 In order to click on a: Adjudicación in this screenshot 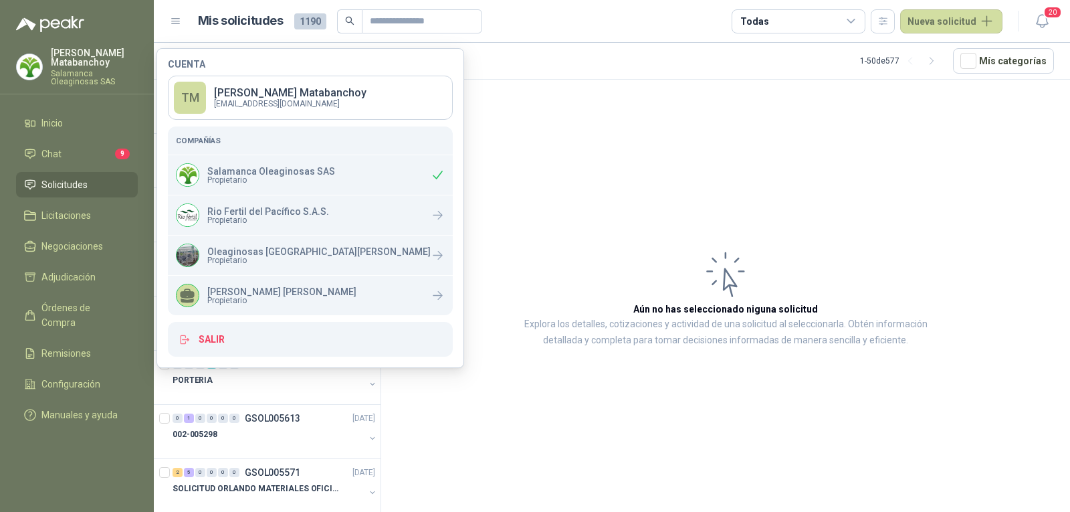, I will do `click(77, 277)`.